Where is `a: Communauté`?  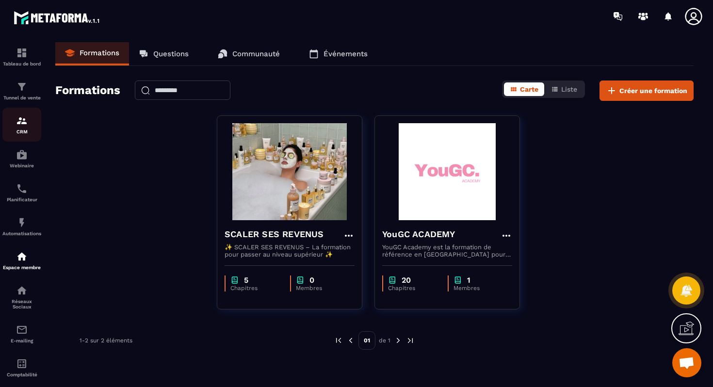
a: Communauté is located at coordinates (249, 54).